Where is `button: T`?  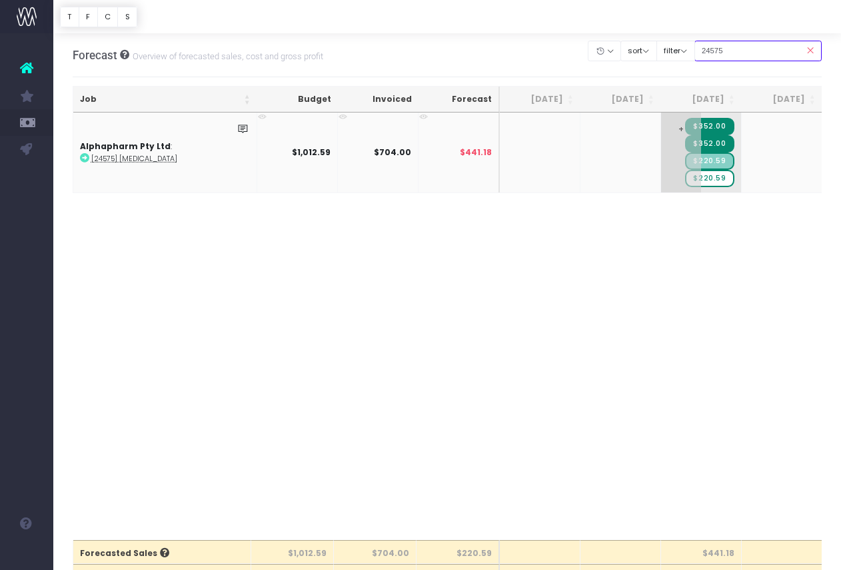
button: T is located at coordinates (69, 17).